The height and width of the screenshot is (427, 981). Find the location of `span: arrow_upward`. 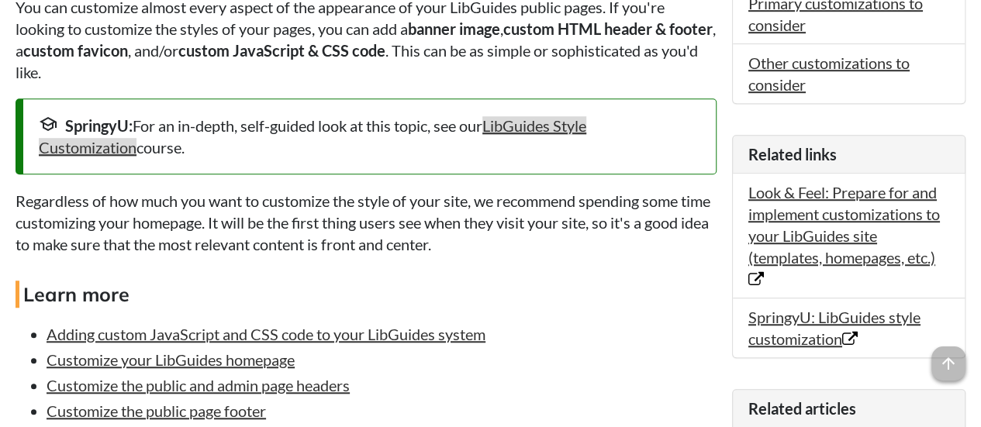

span: arrow_upward is located at coordinates (949, 364).